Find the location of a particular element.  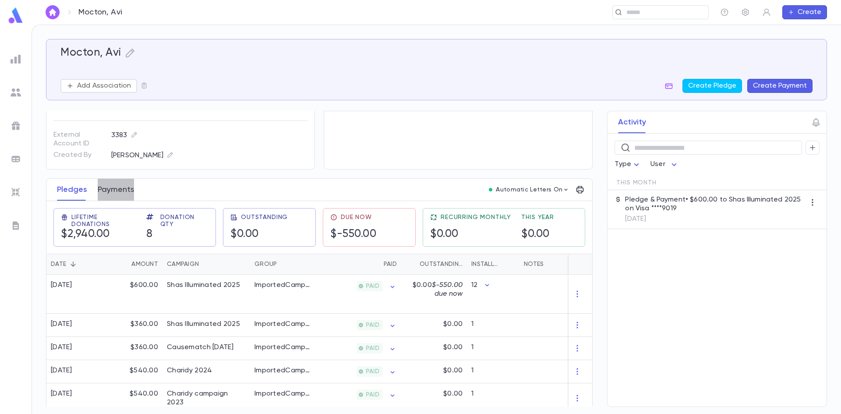

h5: 8 is located at coordinates (177, 234).